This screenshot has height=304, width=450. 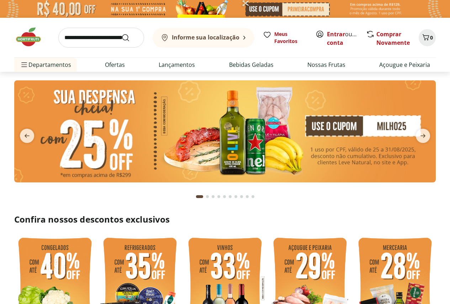 I want to click on a: Açougue e Peixaria, so click(x=404, y=65).